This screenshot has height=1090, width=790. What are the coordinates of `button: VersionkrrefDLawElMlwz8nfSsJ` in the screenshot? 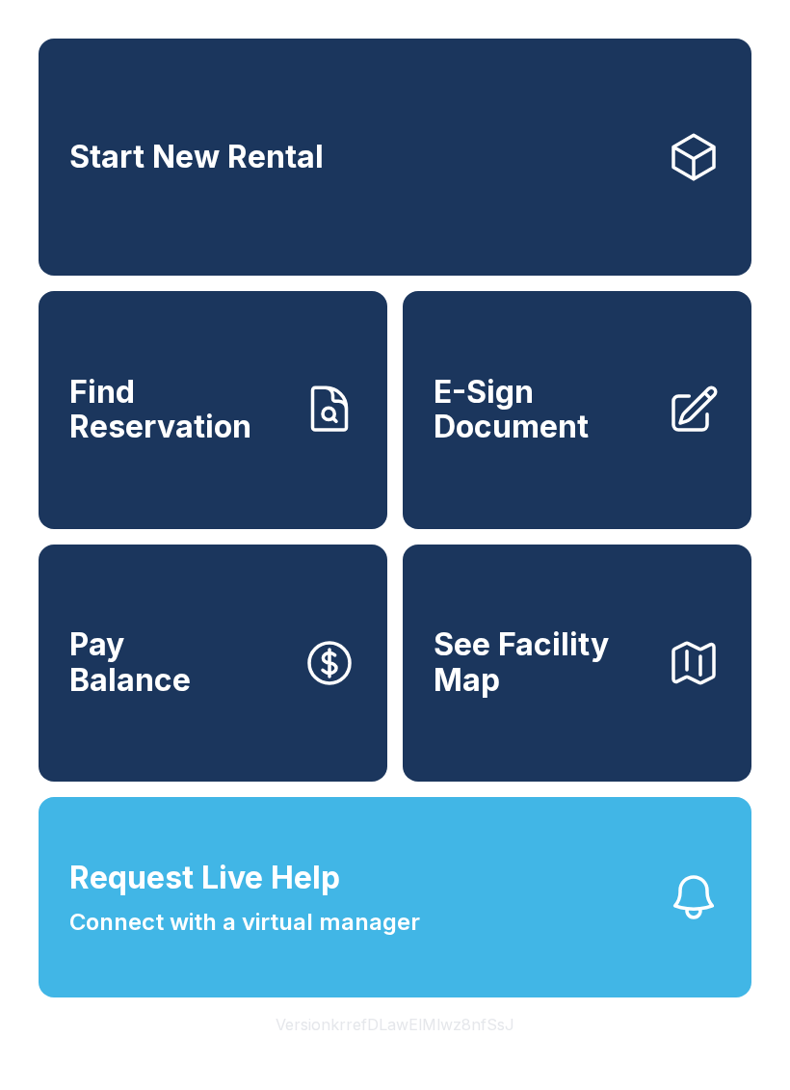 It's located at (395, 1024).